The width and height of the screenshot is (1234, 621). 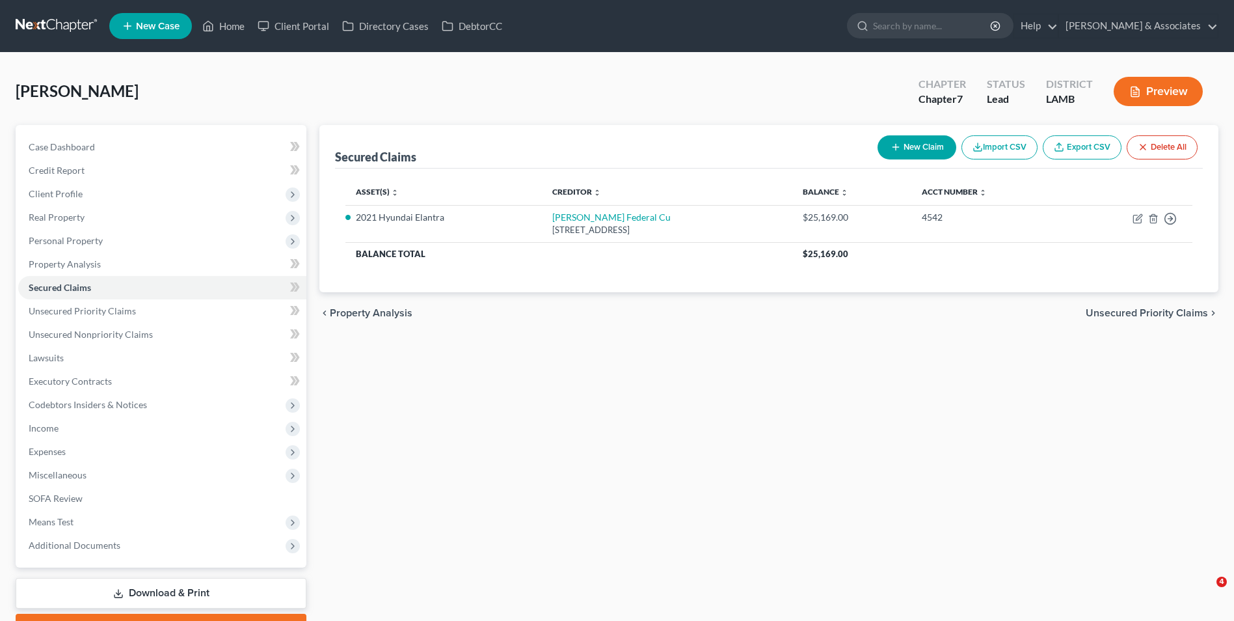 I want to click on span: Client Profile, so click(x=55, y=193).